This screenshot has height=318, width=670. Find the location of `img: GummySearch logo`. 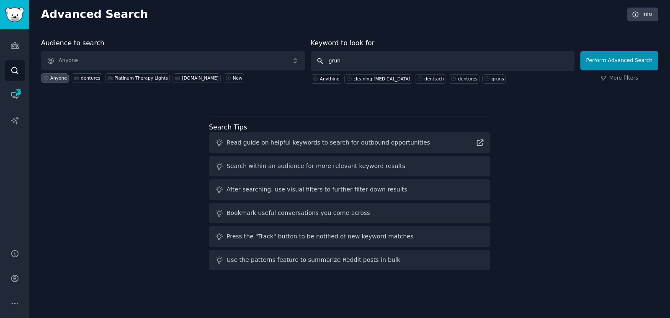

img: GummySearch logo is located at coordinates (15, 15).